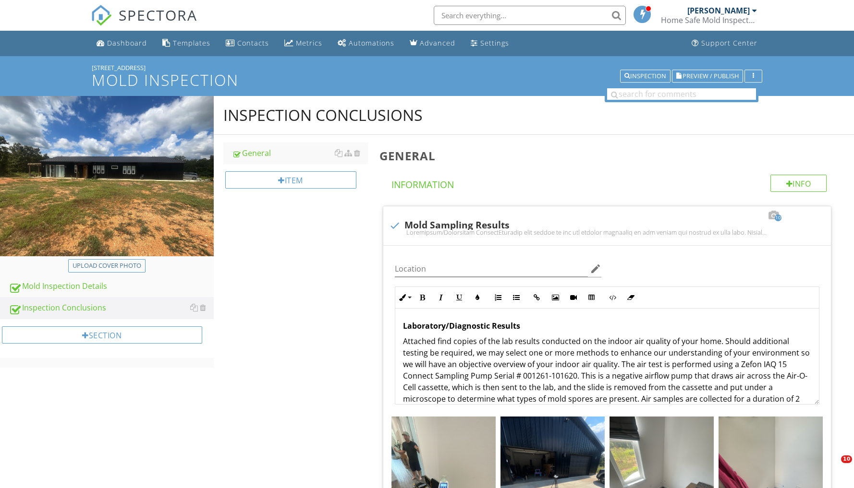 This screenshot has width=854, height=488. I want to click on div: Metrics, so click(309, 43).